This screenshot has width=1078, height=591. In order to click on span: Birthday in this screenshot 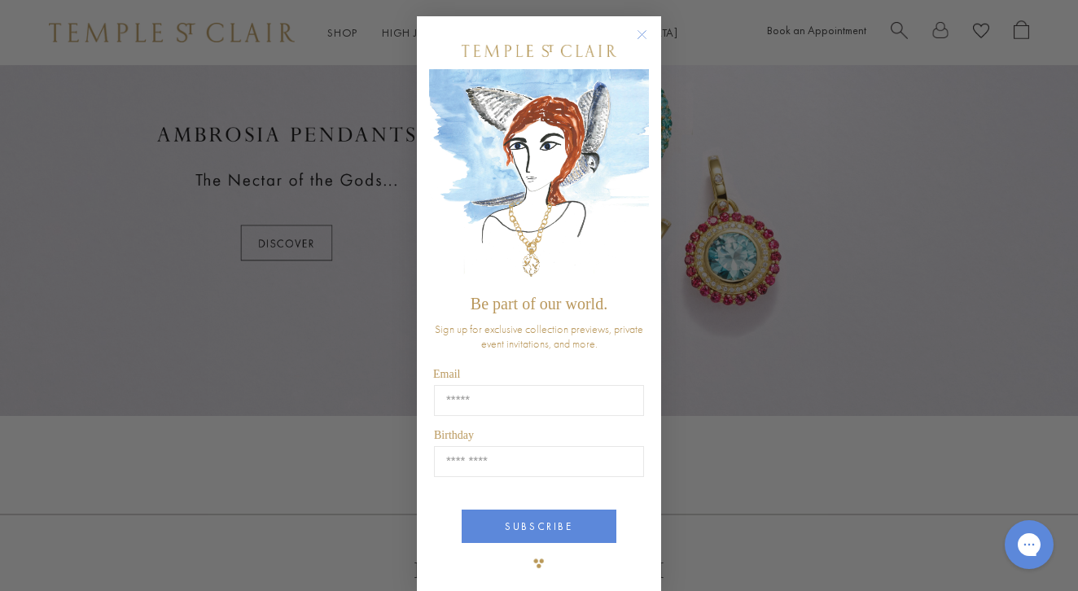, I will do `click(454, 435)`.